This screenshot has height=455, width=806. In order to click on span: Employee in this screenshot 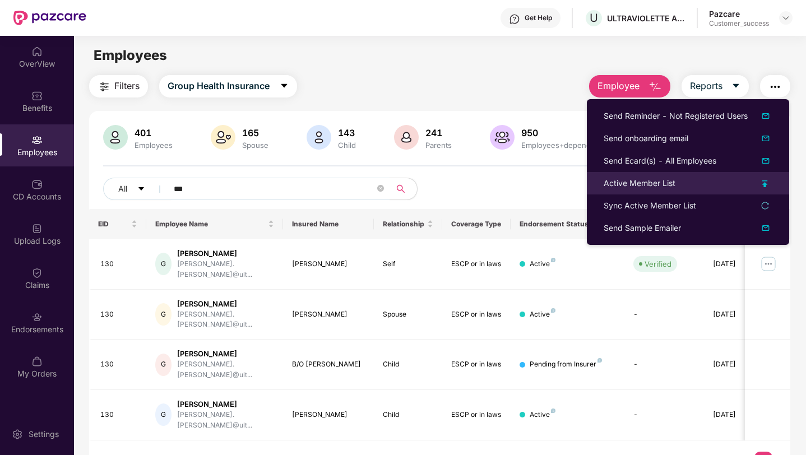, I will do `click(618, 86)`.